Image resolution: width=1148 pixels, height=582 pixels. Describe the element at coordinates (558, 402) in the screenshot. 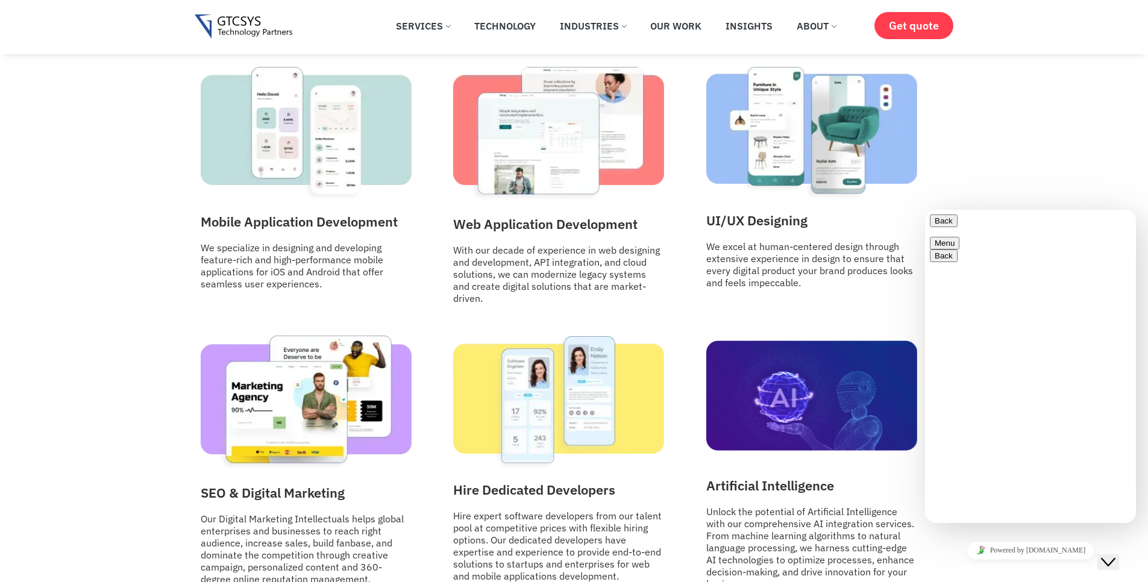

I see `img: Hire developers from the Best Web and Mobile App Development Company` at that location.